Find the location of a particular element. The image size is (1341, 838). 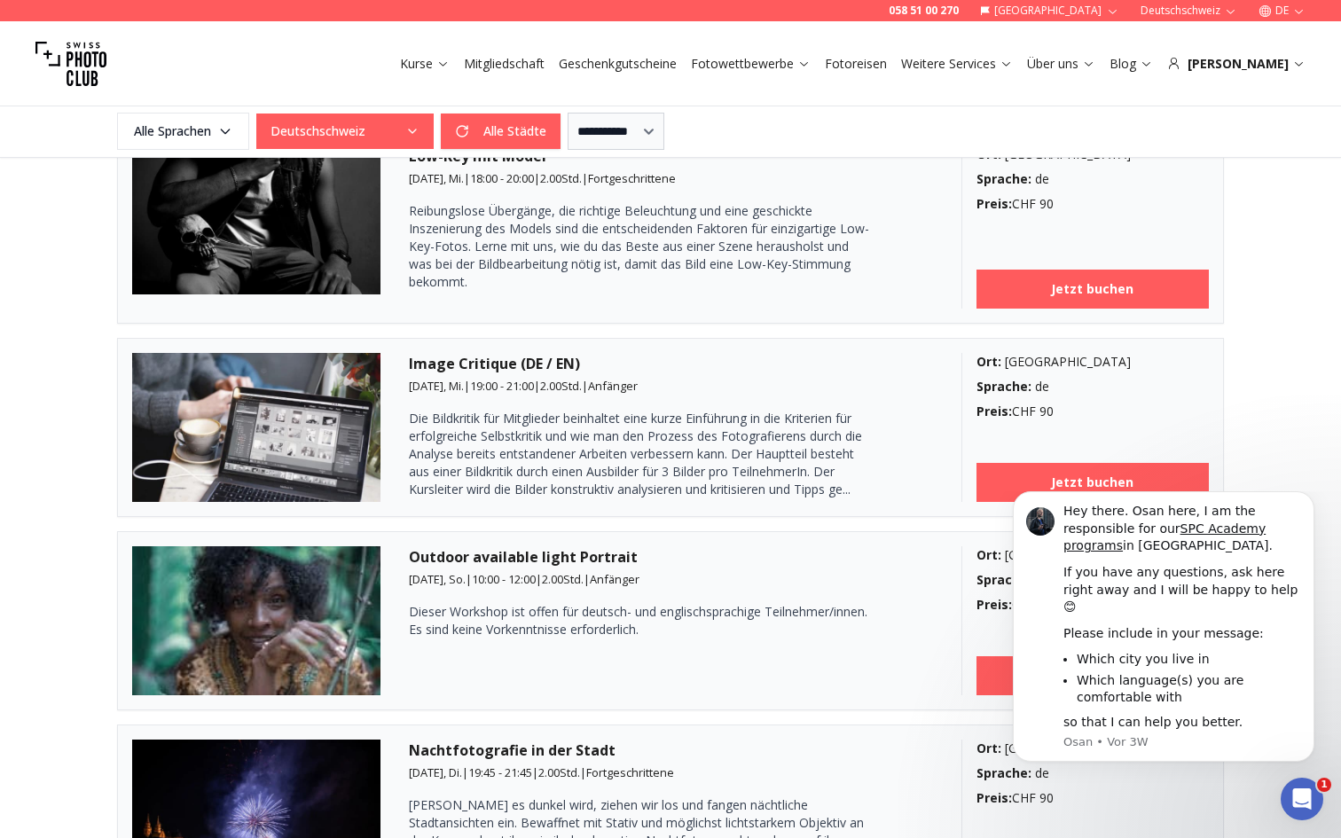

img: Swiss photo club is located at coordinates (71, 64).